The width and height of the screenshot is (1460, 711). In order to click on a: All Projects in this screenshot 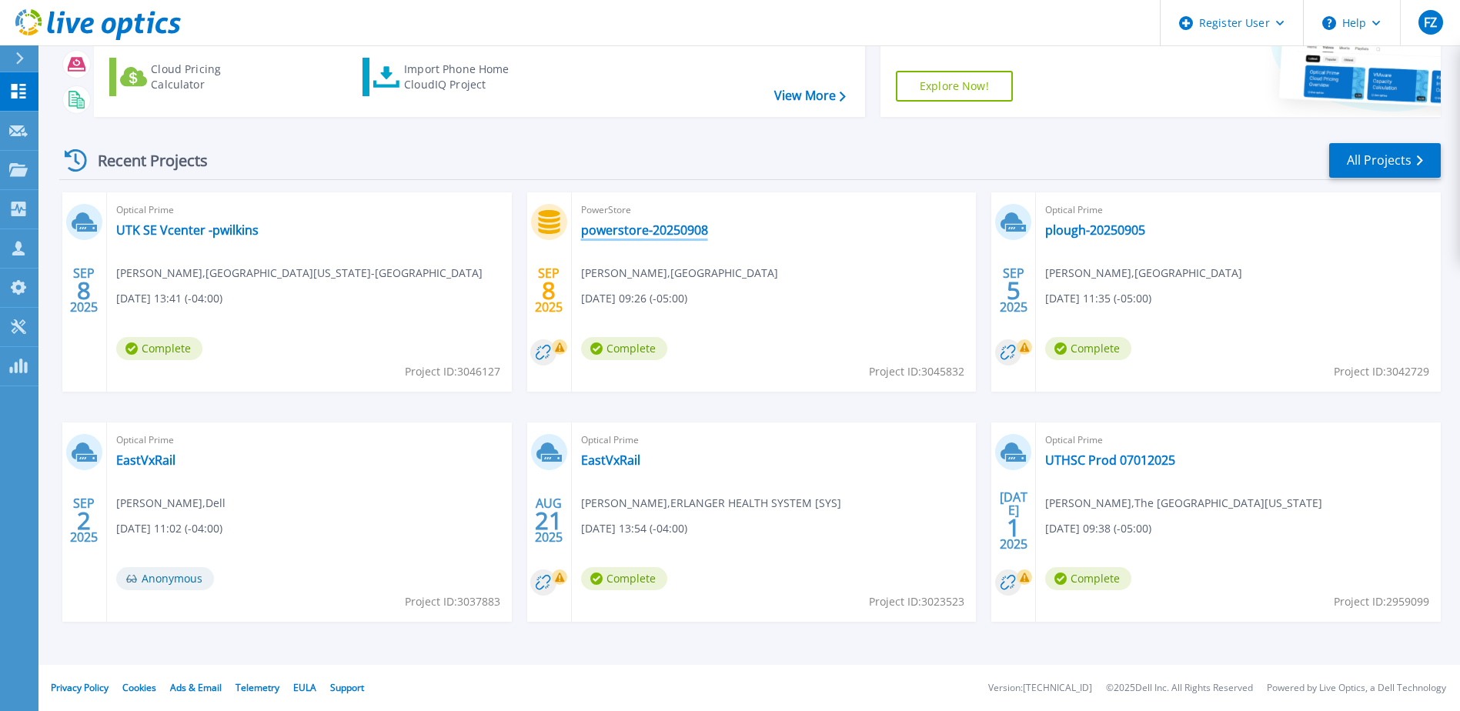, I will do `click(1385, 160)`.